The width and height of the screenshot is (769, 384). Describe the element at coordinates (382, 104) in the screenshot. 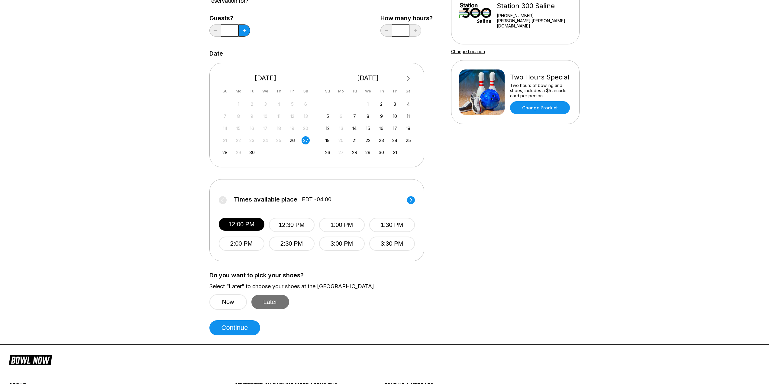

I see `div: Choose Thursday, October 2nd, 2025` at that location.